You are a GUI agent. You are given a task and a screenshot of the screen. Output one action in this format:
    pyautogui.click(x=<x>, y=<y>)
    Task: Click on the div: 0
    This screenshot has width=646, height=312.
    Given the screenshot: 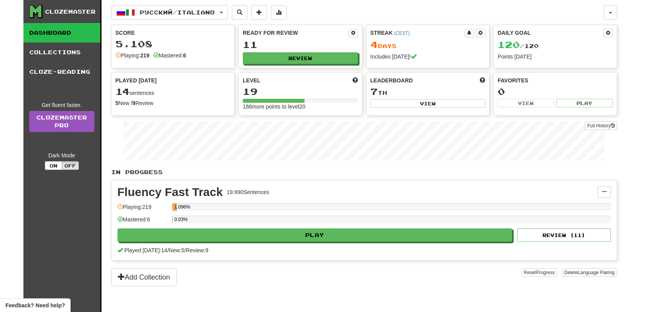 What is the action you would take?
    pyautogui.click(x=555, y=91)
    